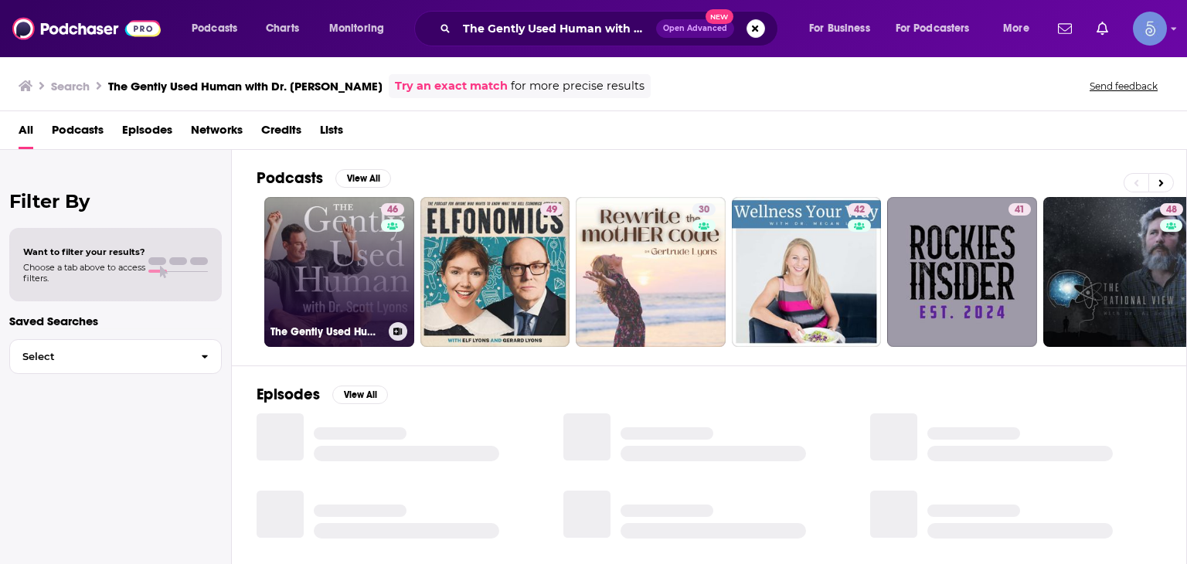 The height and width of the screenshot is (564, 1187). I want to click on span: Episodes, so click(147, 133).